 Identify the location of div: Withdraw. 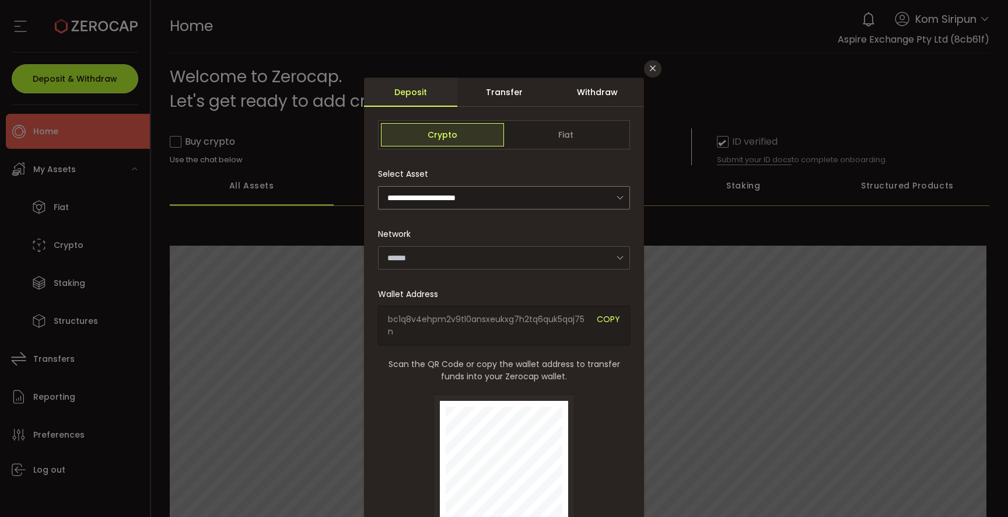
(597, 92).